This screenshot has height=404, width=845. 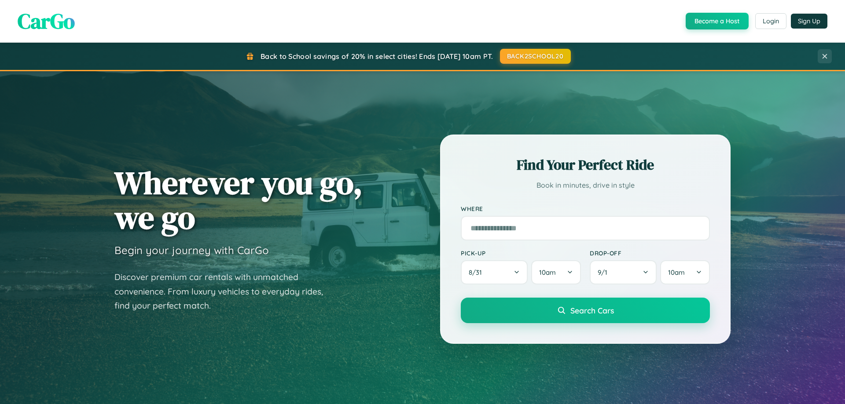 I want to click on button: Search Cars, so click(x=585, y=311).